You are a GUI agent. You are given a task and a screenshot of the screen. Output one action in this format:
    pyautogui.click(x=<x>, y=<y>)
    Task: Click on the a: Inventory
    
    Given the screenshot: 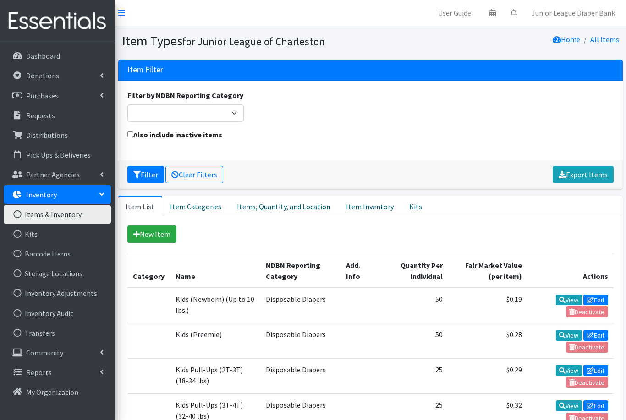 What is the action you would take?
    pyautogui.click(x=57, y=195)
    